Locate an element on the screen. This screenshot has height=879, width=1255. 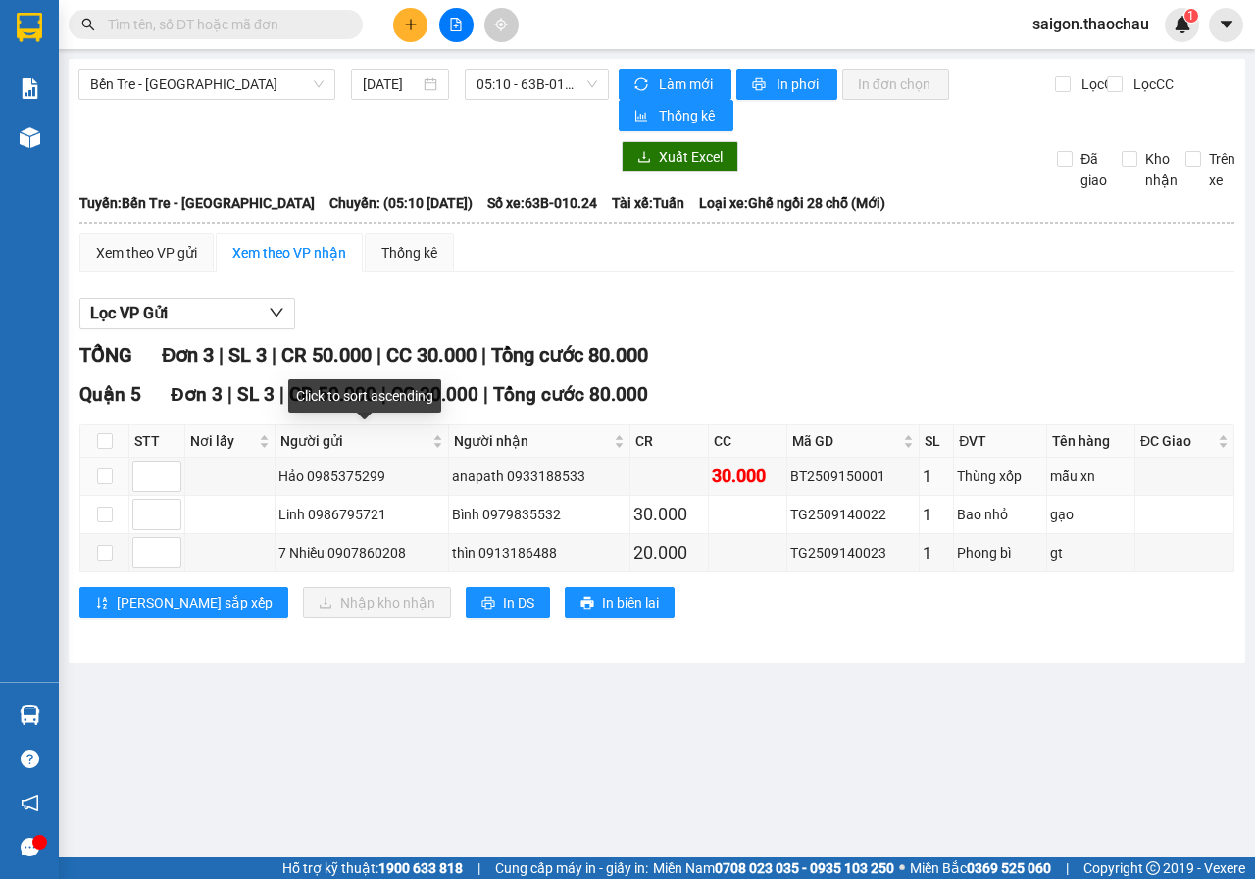
span: file-add is located at coordinates (456, 25).